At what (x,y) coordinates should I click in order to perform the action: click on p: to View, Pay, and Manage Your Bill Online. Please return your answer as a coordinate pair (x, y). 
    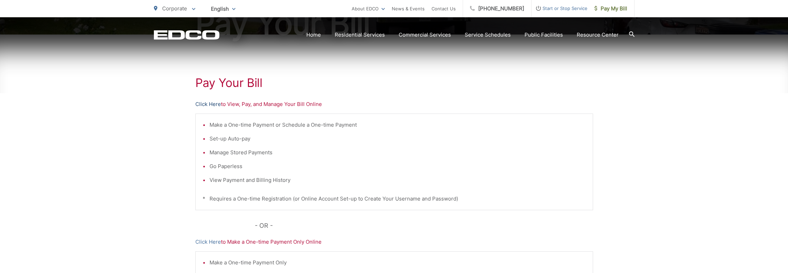
    Looking at the image, I should click on (394, 104).